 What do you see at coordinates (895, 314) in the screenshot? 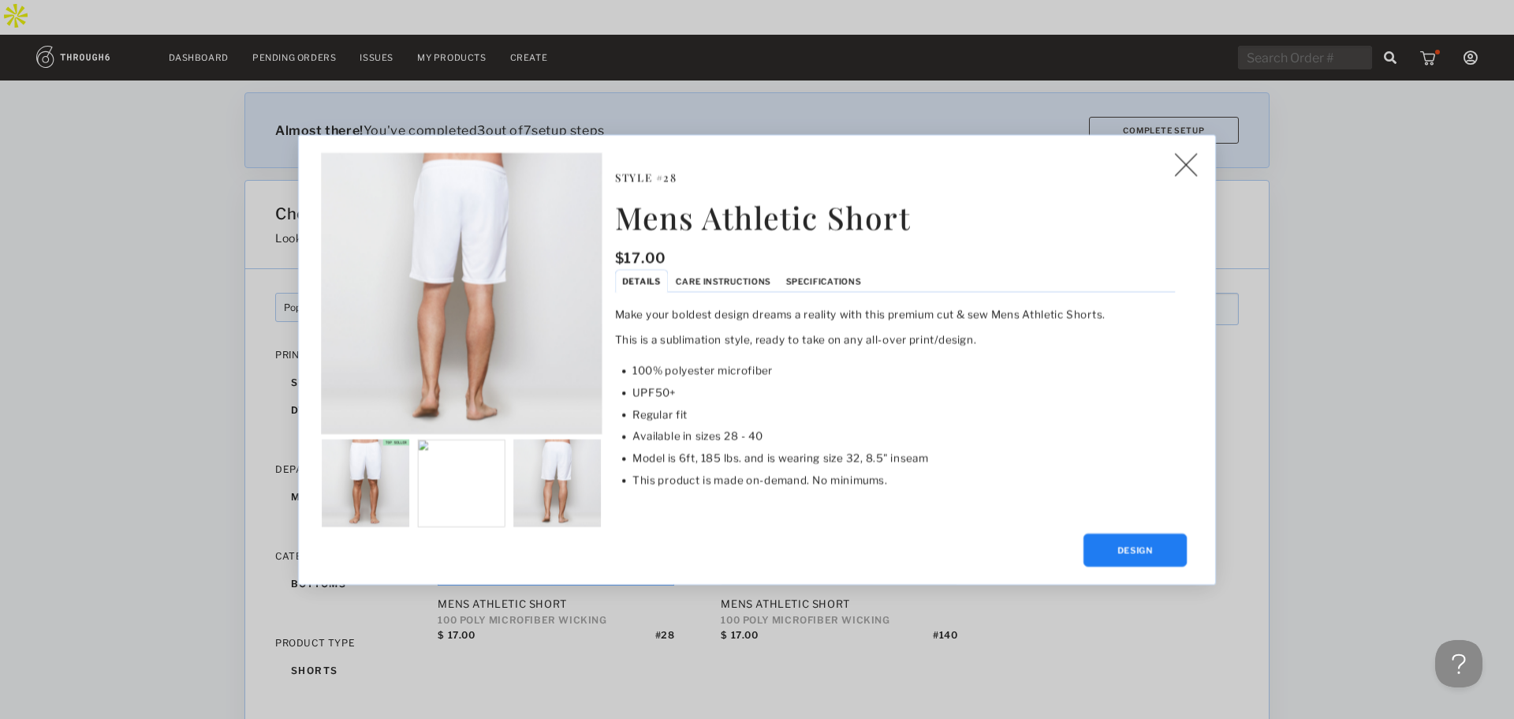
I see `p: Make your boldest design dreams a reality with this premium cut & sew Mens Athletic Shorts.` at bounding box center [895, 314].